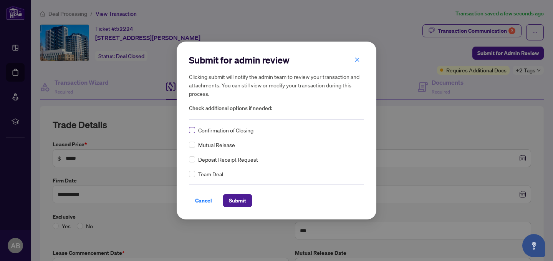  What do you see at coordinates (228, 159) in the screenshot?
I see `span: Deposit Receipt Request` at bounding box center [228, 159].